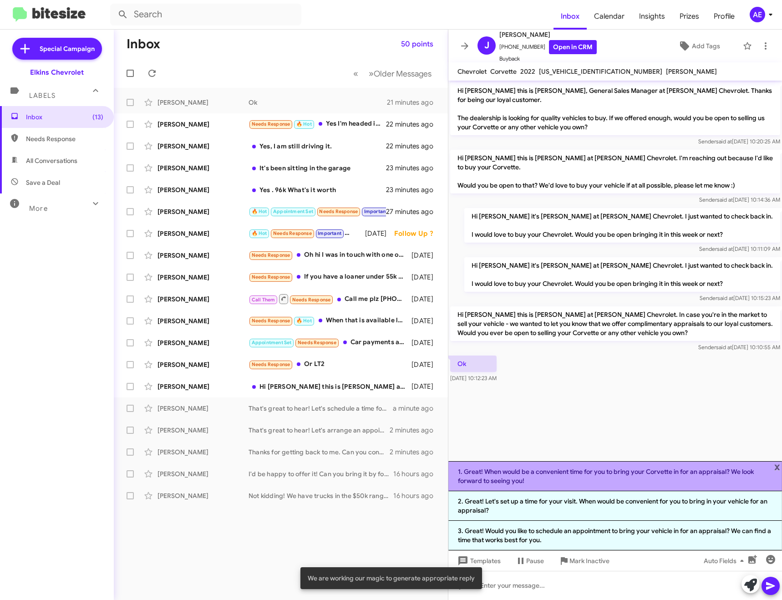 This screenshot has width=782, height=600. Describe the element at coordinates (329, 255) in the screenshot. I see `div: Oh hi I was in touch with one of your team he said he'll let me know when the cheaper model exuin...` at that location.